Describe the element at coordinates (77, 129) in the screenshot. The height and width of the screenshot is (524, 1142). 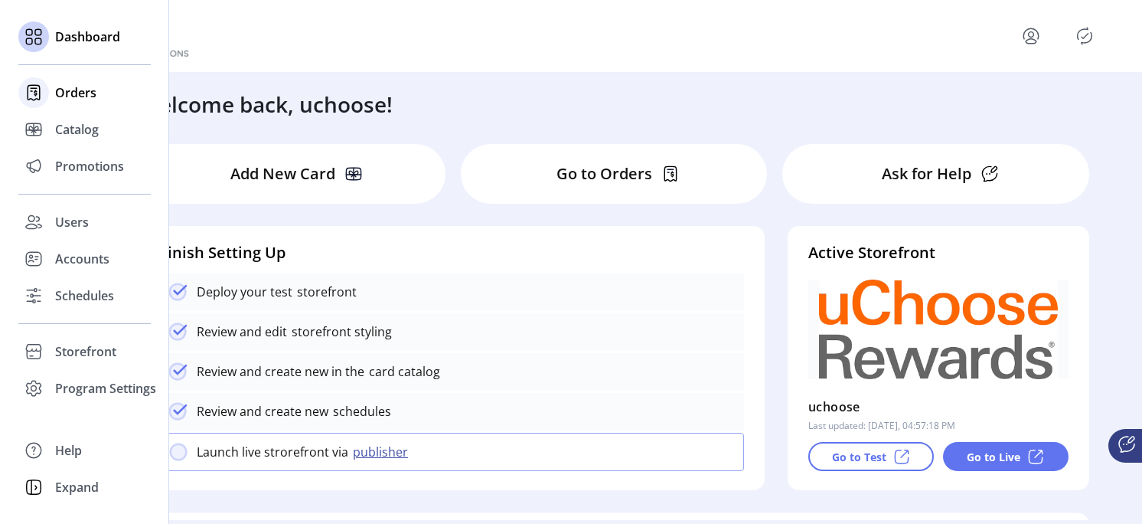
I see `span: Catalog` at that location.